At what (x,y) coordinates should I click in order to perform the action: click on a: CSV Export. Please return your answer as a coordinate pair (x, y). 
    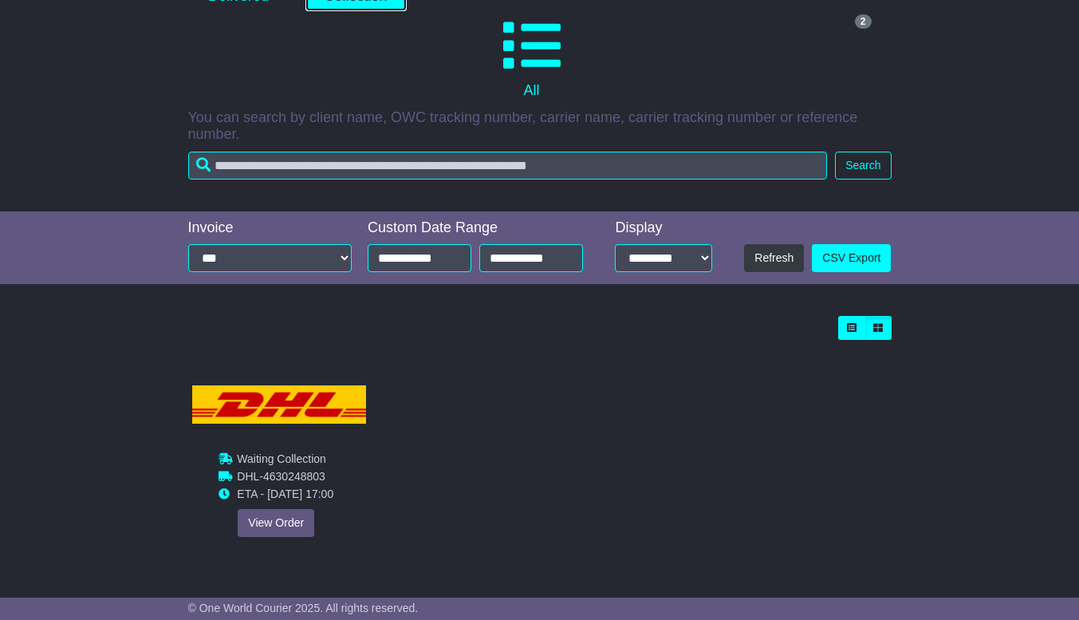
    Looking at the image, I should click on (851, 258).